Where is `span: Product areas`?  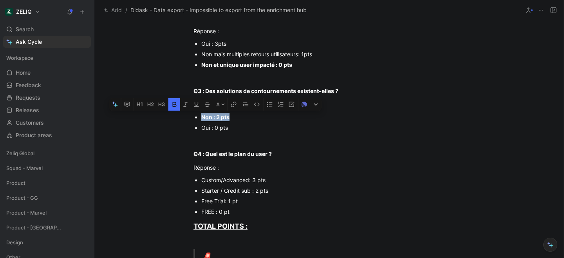
span: Product areas is located at coordinates (34, 135).